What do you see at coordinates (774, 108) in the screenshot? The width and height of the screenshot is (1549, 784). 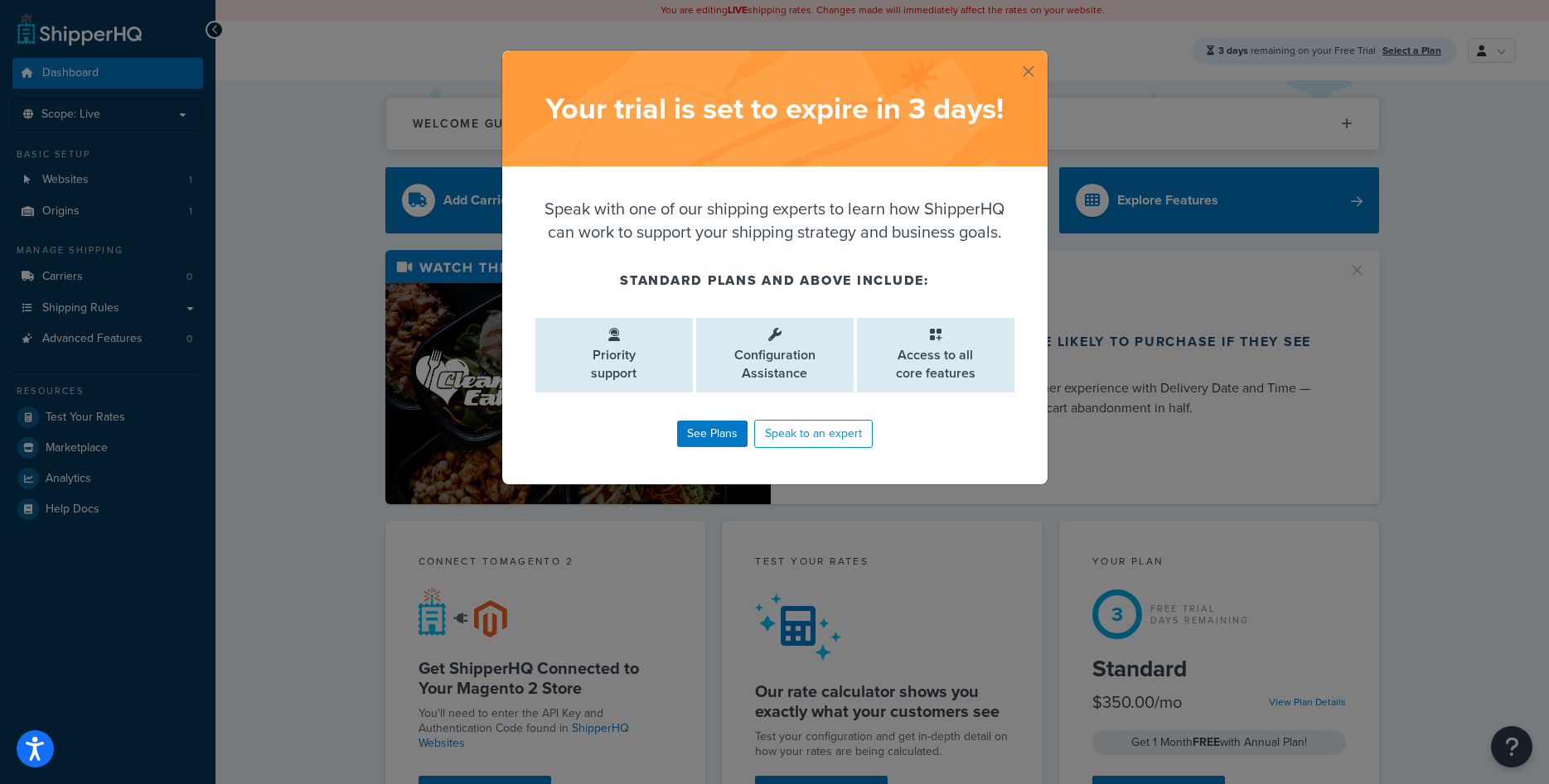 I see `h2: Your trial is set to expire in 3 days !` at bounding box center [774, 108].